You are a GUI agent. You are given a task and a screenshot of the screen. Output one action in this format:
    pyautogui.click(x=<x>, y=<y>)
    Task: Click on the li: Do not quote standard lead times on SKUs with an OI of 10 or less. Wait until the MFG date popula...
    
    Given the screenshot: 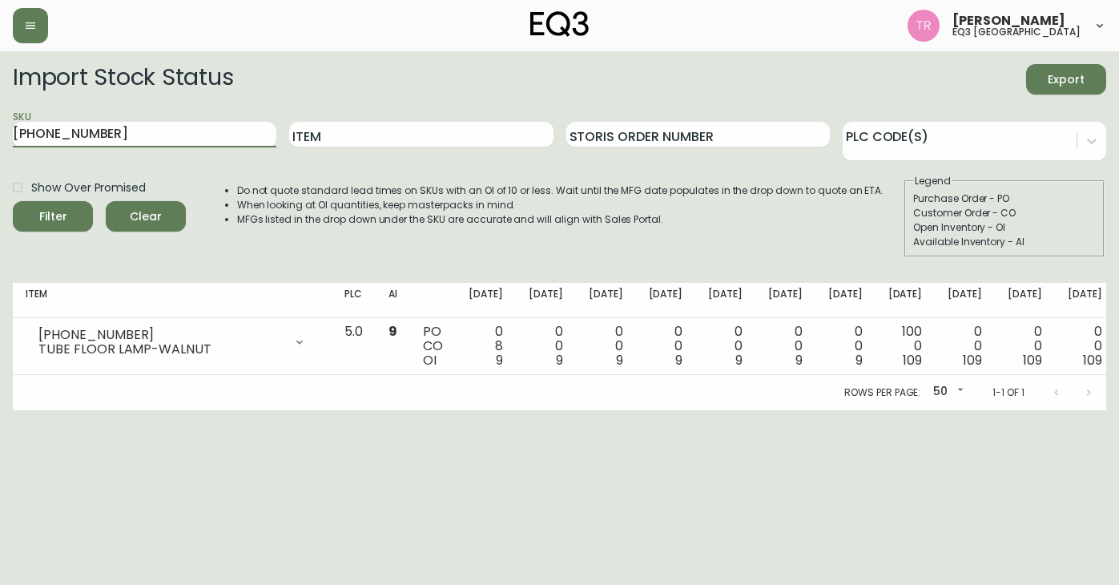 What is the action you would take?
    pyautogui.click(x=561, y=191)
    